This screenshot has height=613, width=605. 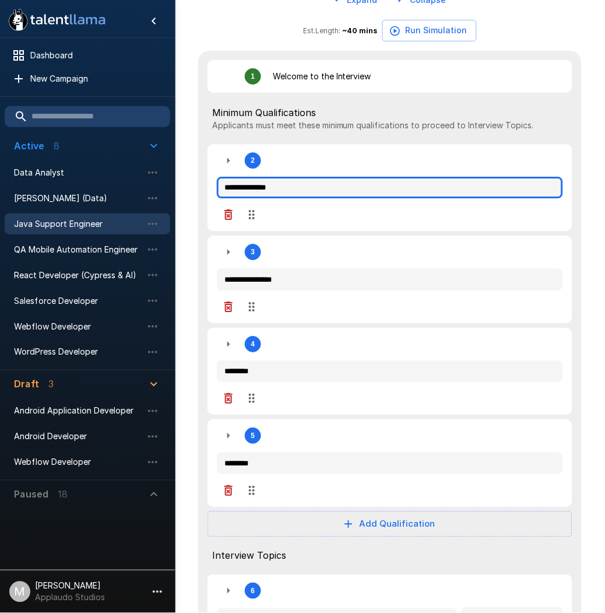 I want to click on button: Run Simulation, so click(x=430, y=30).